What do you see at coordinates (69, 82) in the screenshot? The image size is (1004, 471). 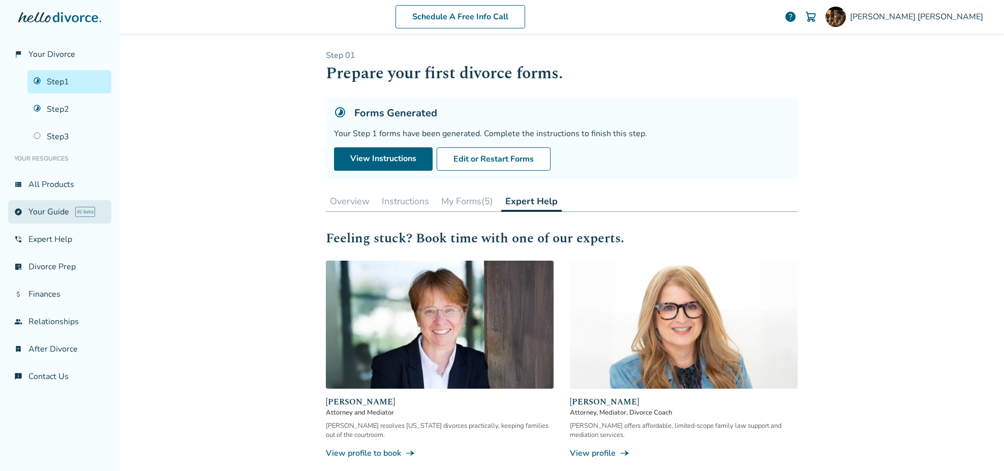 I see `a: Step1` at bounding box center [69, 82].